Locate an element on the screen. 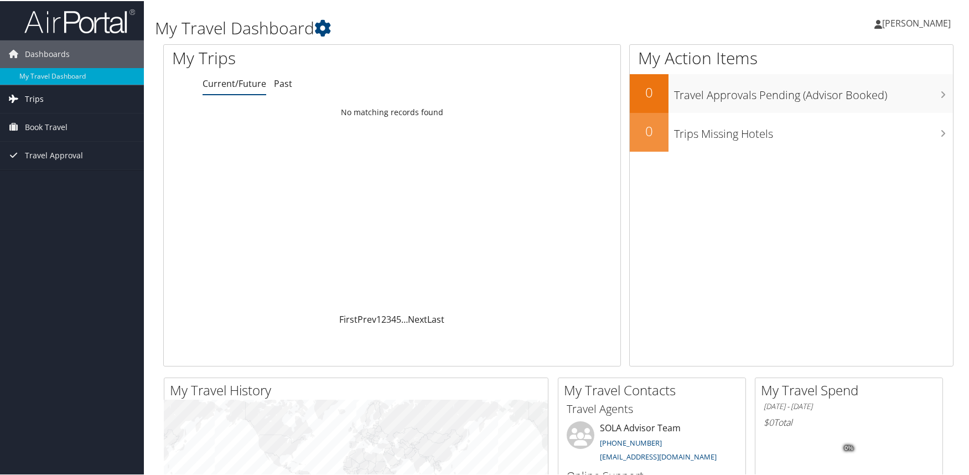 The width and height of the screenshot is (969, 475). a: 4 is located at coordinates (393, 318).